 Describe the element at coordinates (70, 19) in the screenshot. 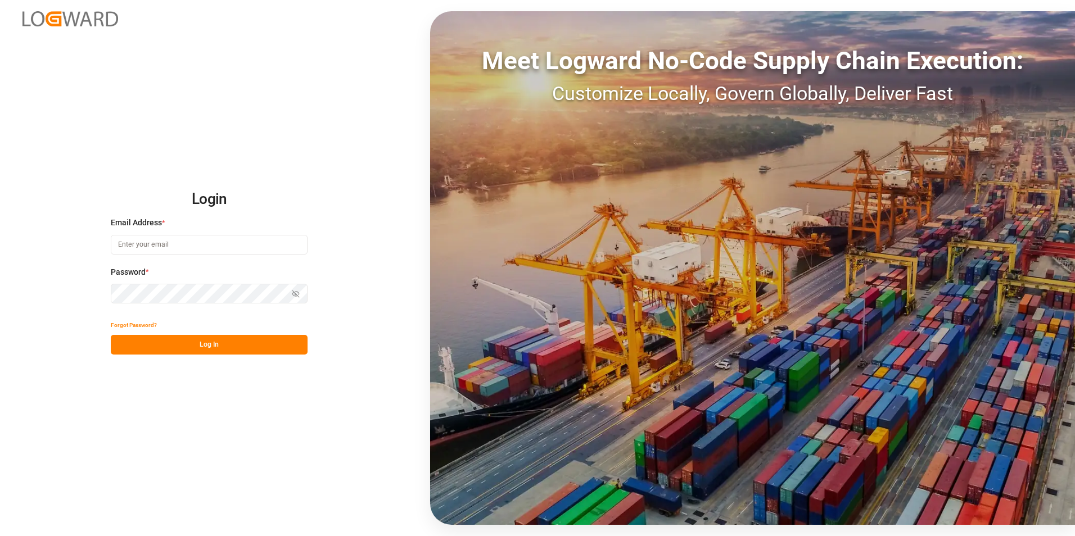

I see `img: Logward_new_orange.png` at that location.